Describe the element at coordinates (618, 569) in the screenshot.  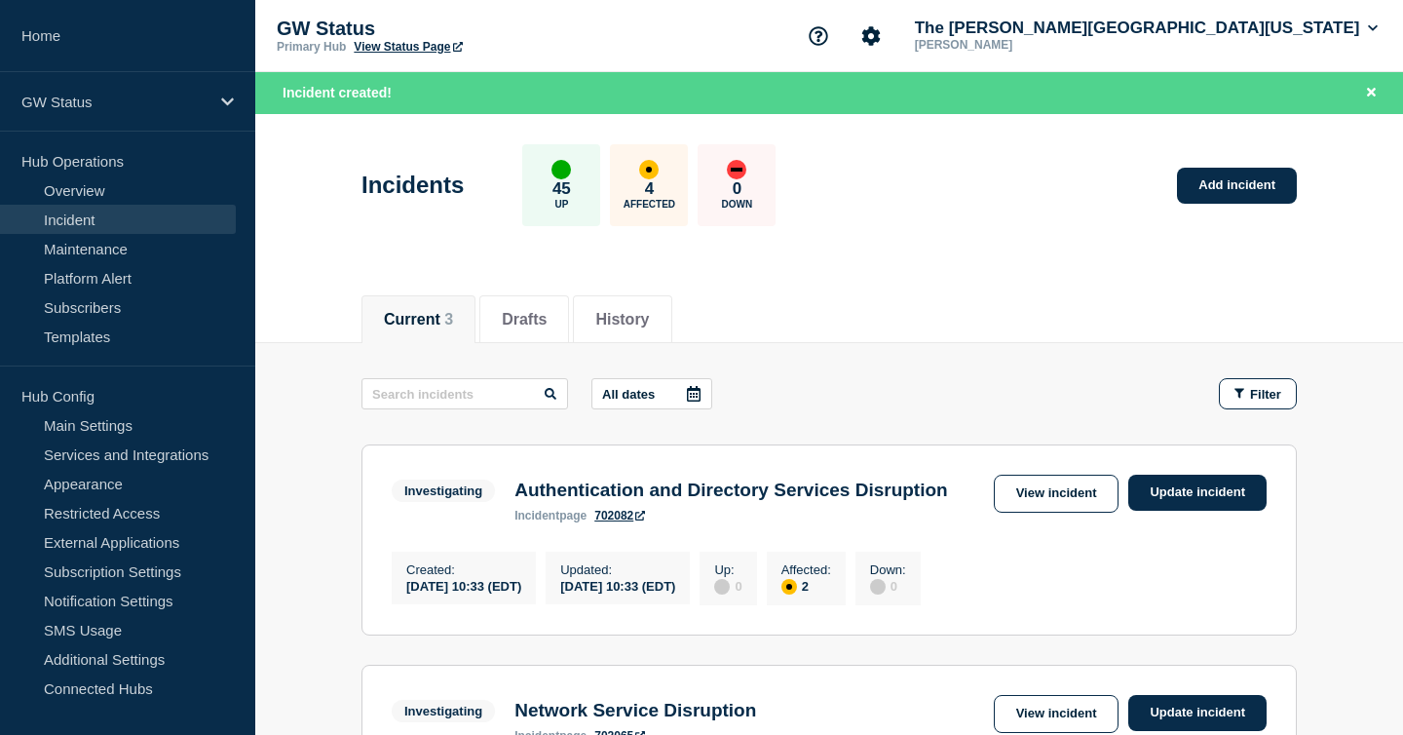
I see `p: Updated :` at that location.